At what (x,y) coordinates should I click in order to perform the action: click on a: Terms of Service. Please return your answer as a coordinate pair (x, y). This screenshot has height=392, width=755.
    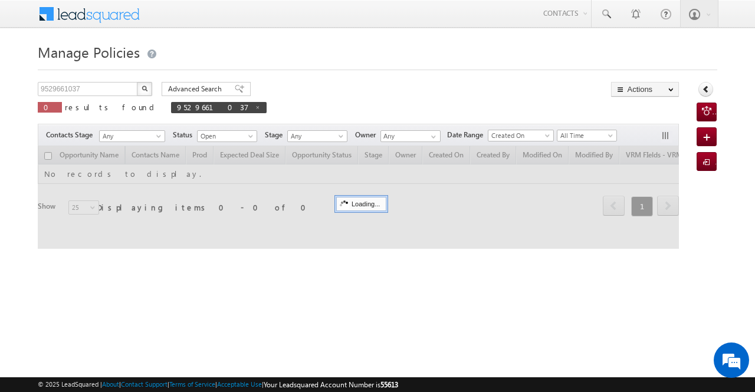
    Looking at the image, I should click on (192, 384).